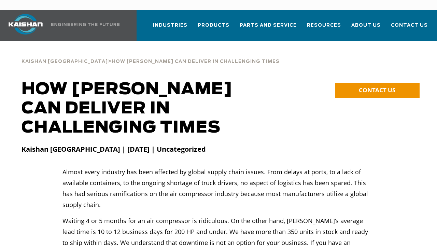  Describe the element at coordinates (170, 25) in the screenshot. I see `span: Industries` at that location.